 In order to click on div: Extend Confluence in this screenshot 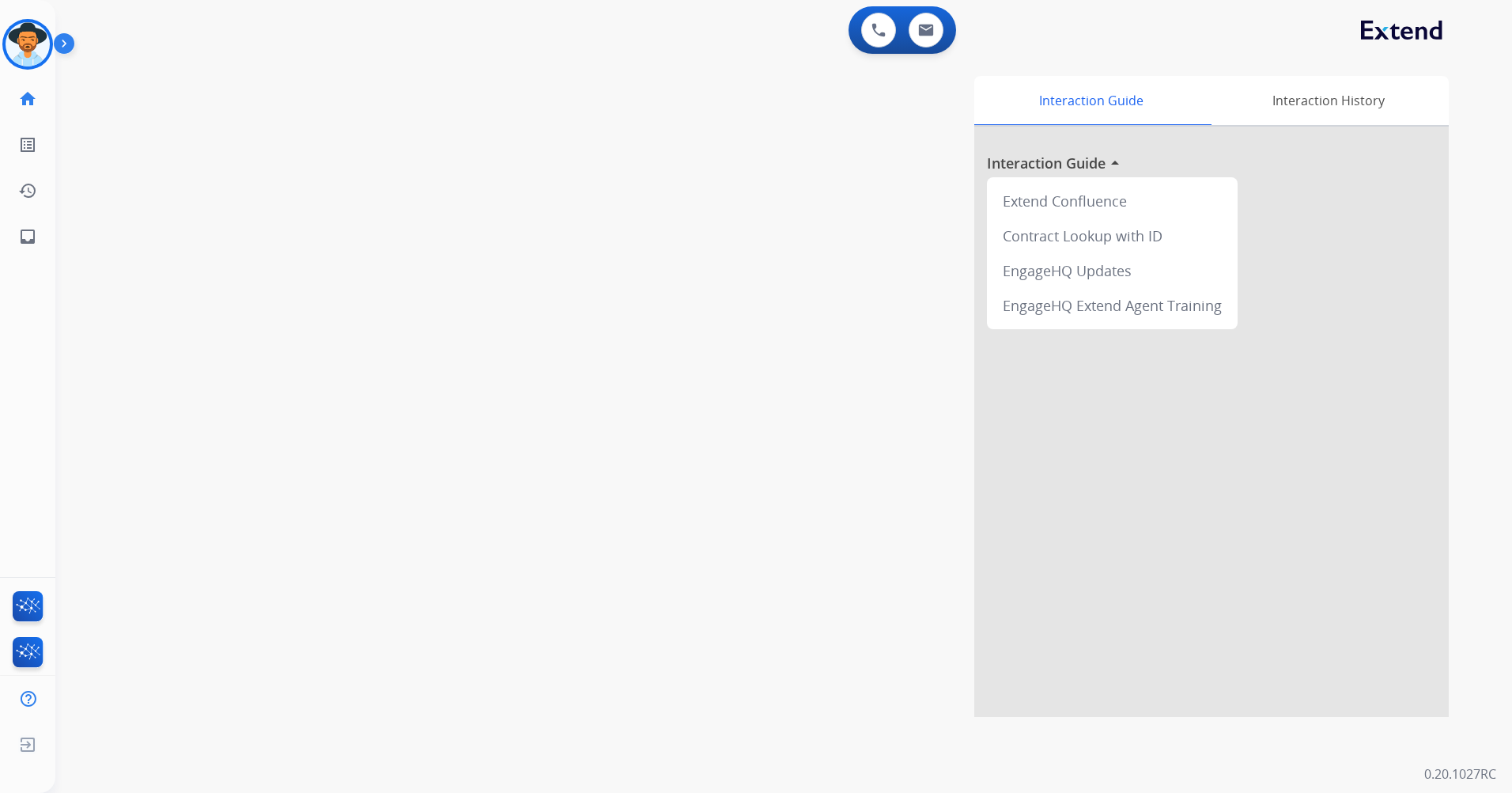, I will do `click(1112, 201)`.